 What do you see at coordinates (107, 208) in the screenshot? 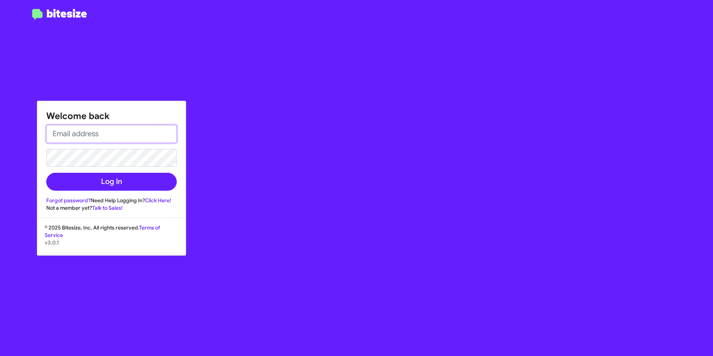
I see `a: Talk to Sales!` at bounding box center [107, 208].